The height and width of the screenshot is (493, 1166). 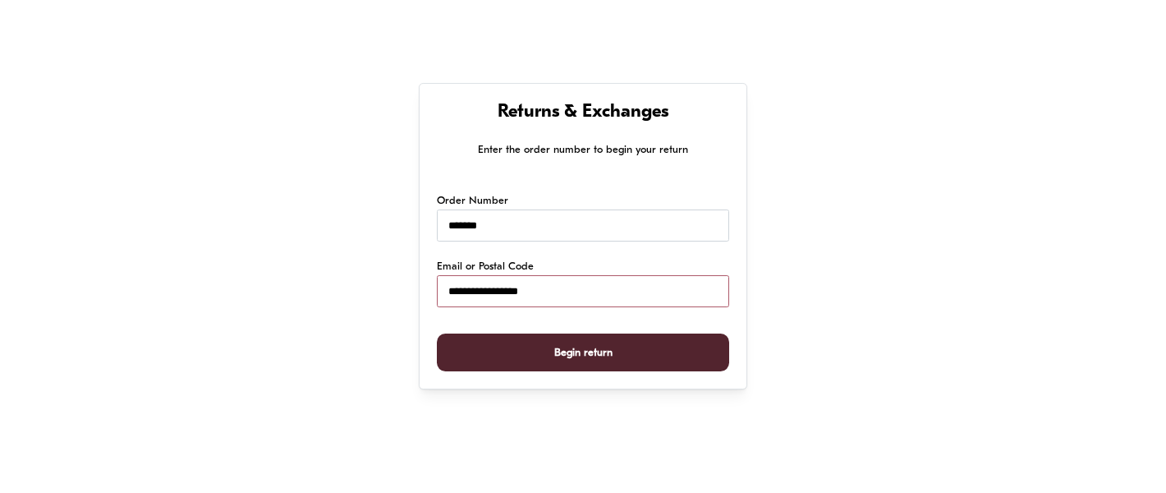 I want to click on p: Enter the order number to begin your return, so click(x=583, y=149).